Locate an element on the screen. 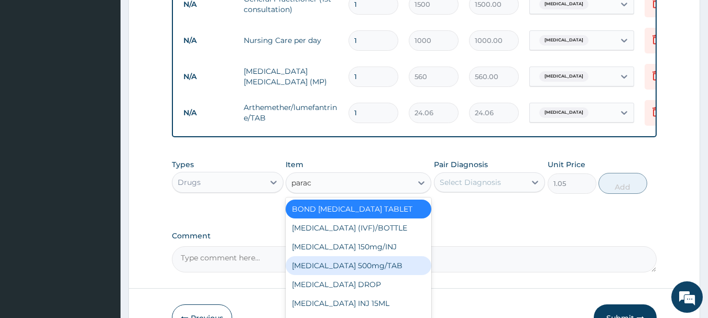 Image resolution: width=708 pixels, height=318 pixels. label: Types is located at coordinates (183, 165).